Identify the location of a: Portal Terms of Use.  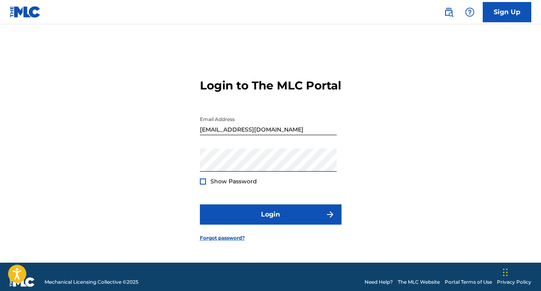
(468, 282).